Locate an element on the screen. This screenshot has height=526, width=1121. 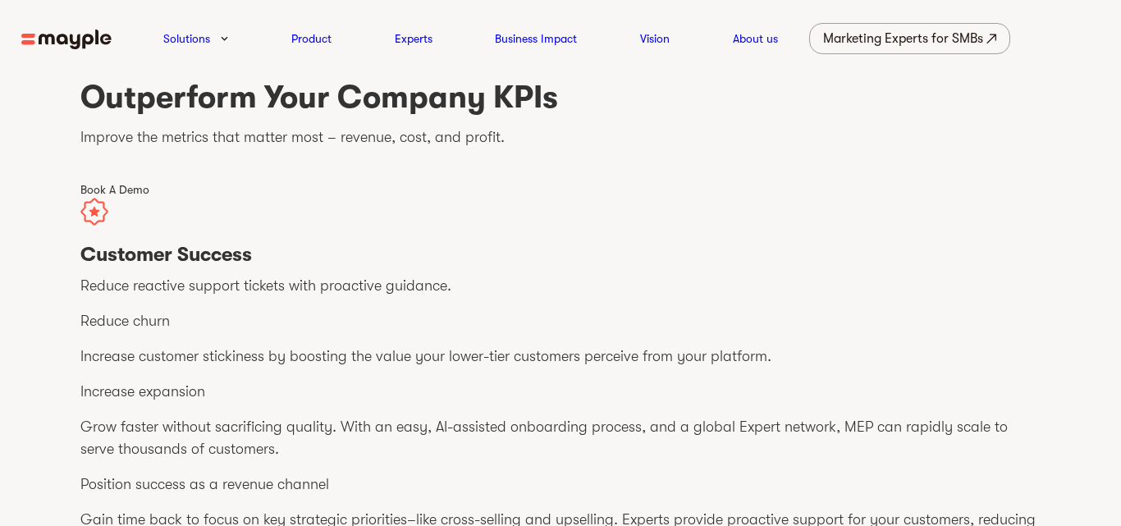
p: Increase expansion is located at coordinates (560, 391).